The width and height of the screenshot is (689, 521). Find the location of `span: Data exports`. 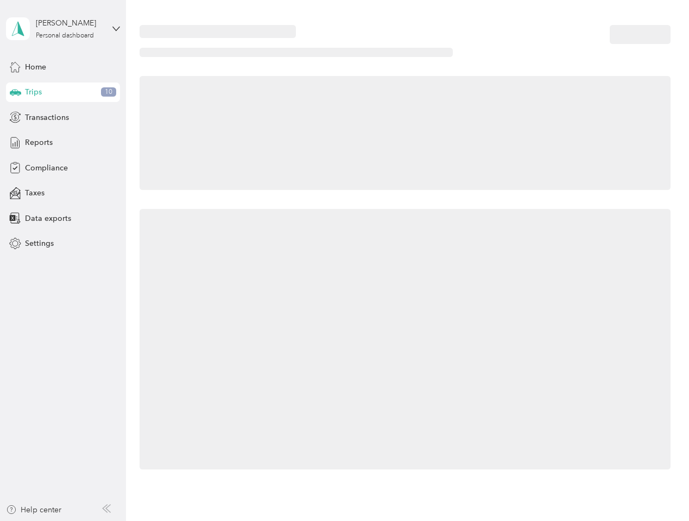

span: Data exports is located at coordinates (48, 218).